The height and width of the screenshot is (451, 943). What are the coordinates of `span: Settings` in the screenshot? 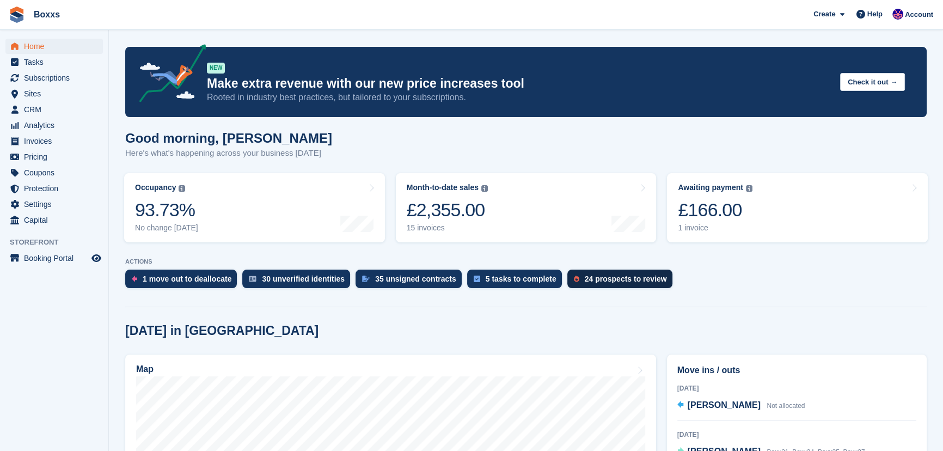 It's located at (57, 204).